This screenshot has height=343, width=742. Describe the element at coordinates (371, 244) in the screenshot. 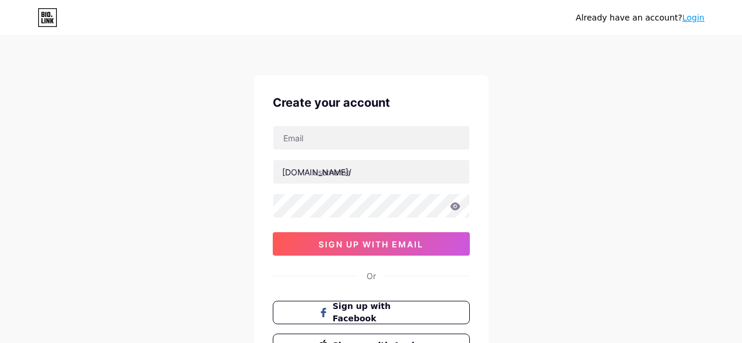

I see `button: sign up with email` at that location.